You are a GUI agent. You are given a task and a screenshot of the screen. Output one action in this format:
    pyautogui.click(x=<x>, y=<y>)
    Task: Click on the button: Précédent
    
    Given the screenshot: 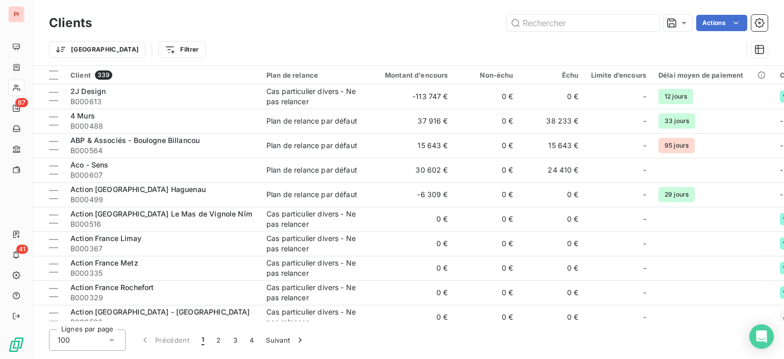 What is the action you would take?
    pyautogui.click(x=164, y=340)
    